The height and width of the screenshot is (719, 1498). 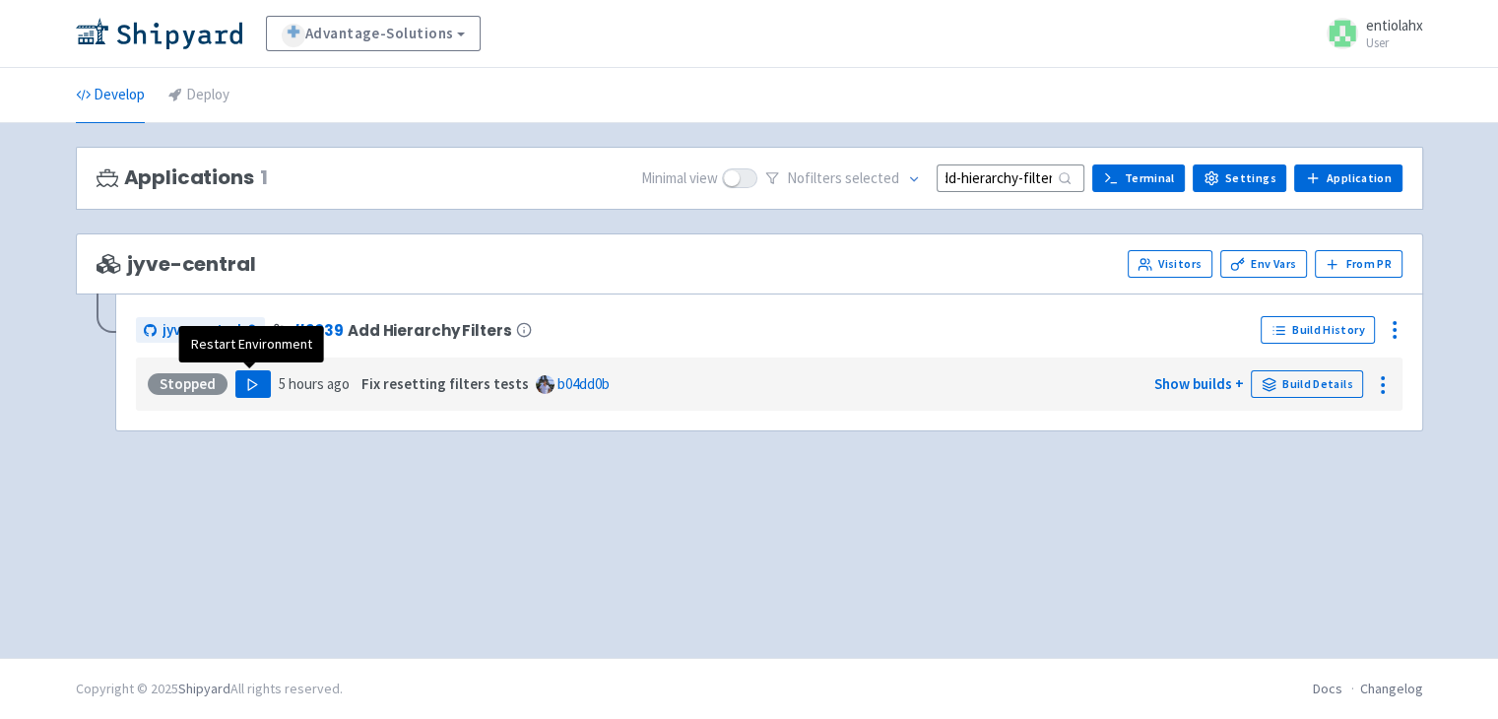 What do you see at coordinates (200, 330) in the screenshot?
I see `a: jyve-central` at bounding box center [200, 330].